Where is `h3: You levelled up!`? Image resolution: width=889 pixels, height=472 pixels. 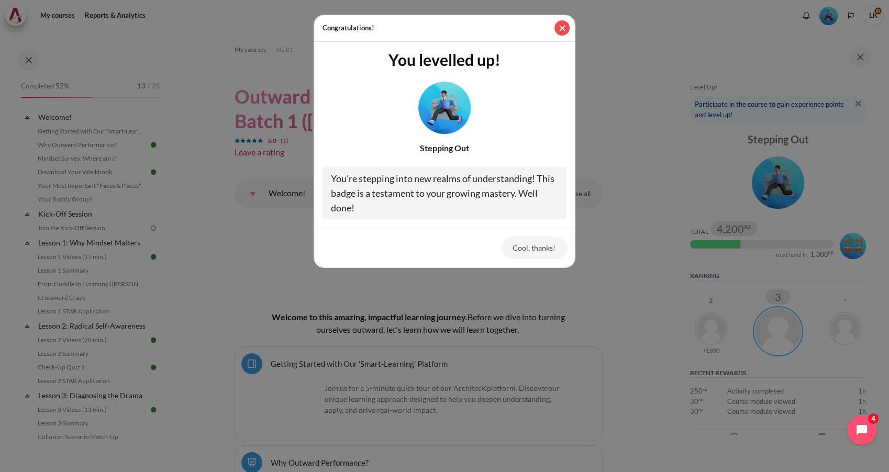
h3: You levelled up! is located at coordinates (444, 60).